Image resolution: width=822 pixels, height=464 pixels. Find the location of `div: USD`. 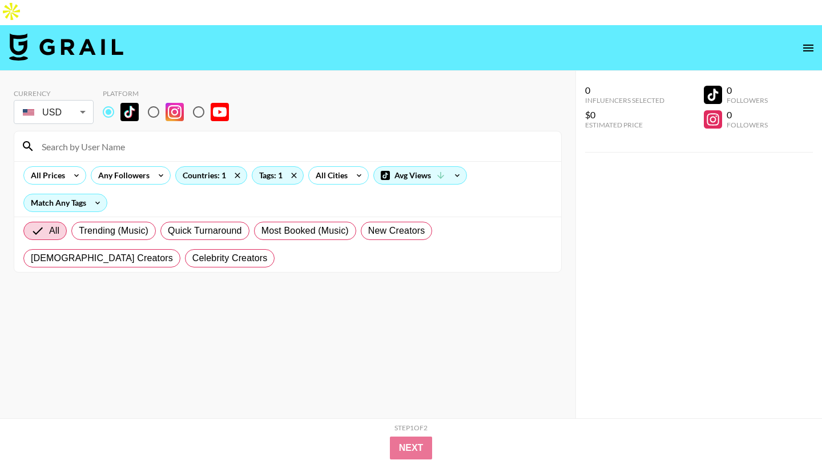

div: USD is located at coordinates (54, 112).